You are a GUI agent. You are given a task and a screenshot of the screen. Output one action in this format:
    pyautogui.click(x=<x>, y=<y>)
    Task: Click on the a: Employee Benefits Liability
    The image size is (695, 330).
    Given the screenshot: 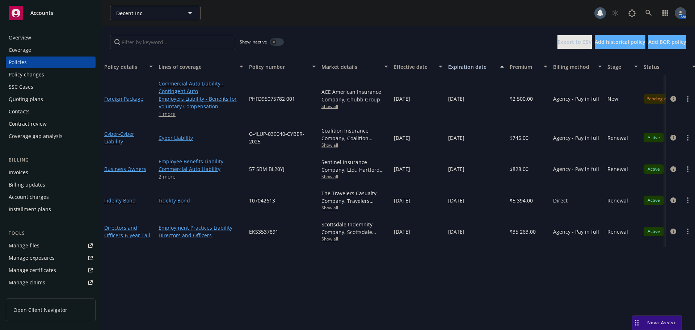 What is the action you would take?
    pyautogui.click(x=201, y=161)
    